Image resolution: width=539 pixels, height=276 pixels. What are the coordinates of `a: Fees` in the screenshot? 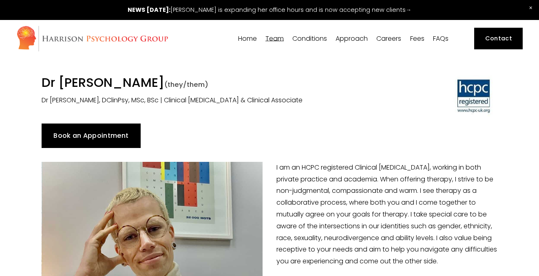 It's located at (417, 38).